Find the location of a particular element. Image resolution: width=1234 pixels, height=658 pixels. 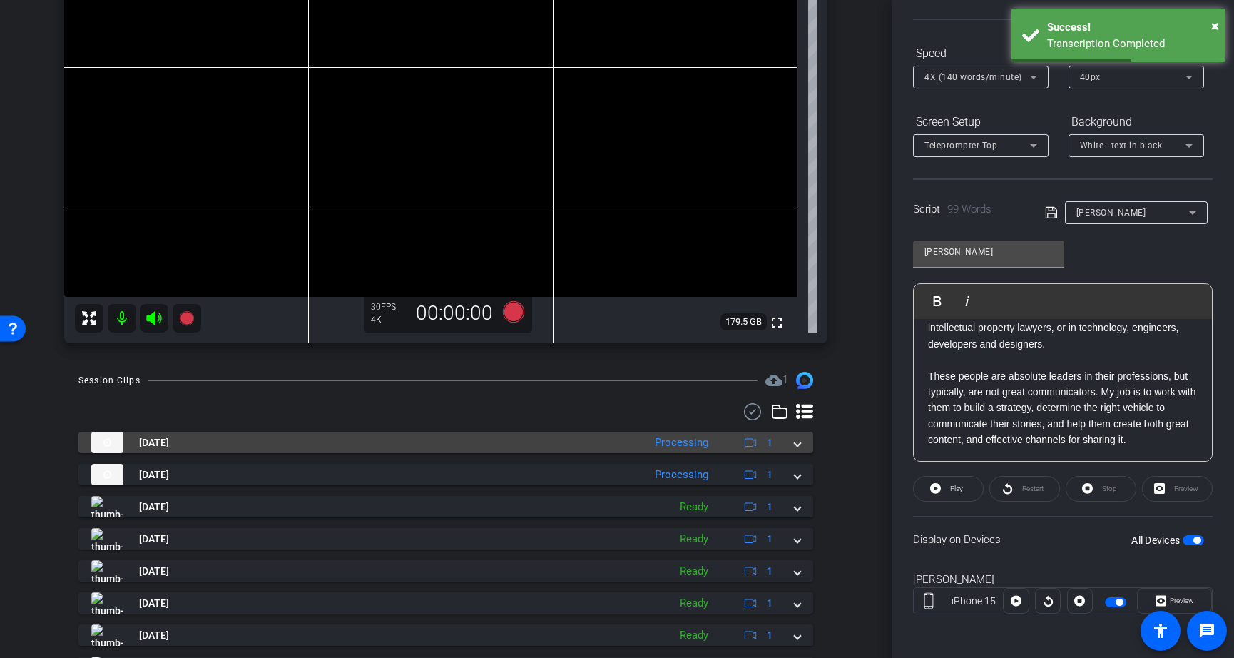

div: 00:00:00 is located at coordinates (454, 313).